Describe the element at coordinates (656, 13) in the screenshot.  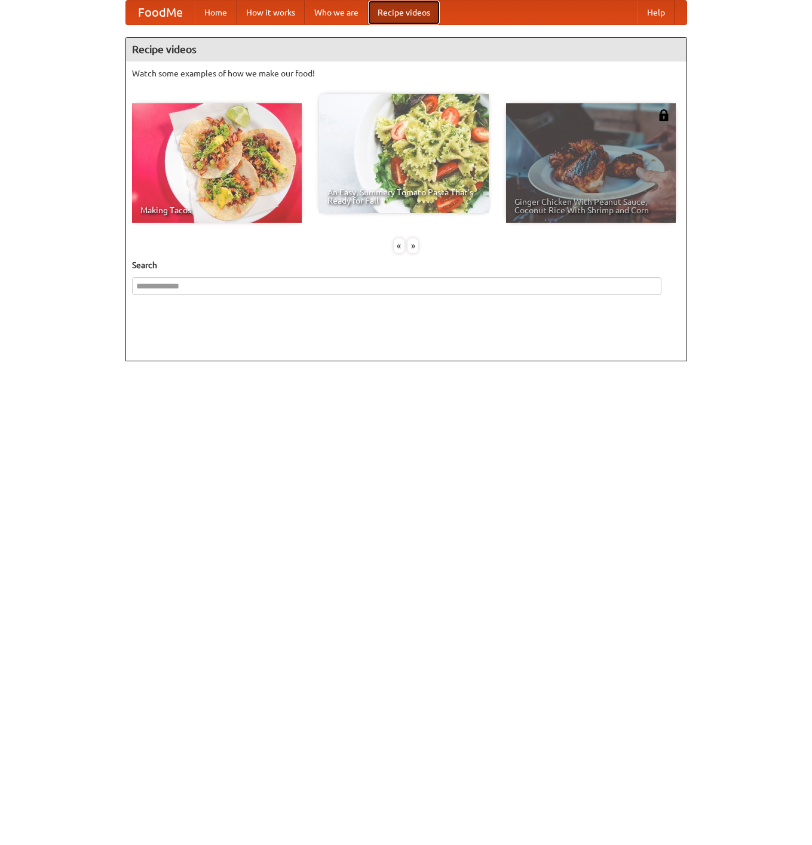
I see `a: Help` at that location.